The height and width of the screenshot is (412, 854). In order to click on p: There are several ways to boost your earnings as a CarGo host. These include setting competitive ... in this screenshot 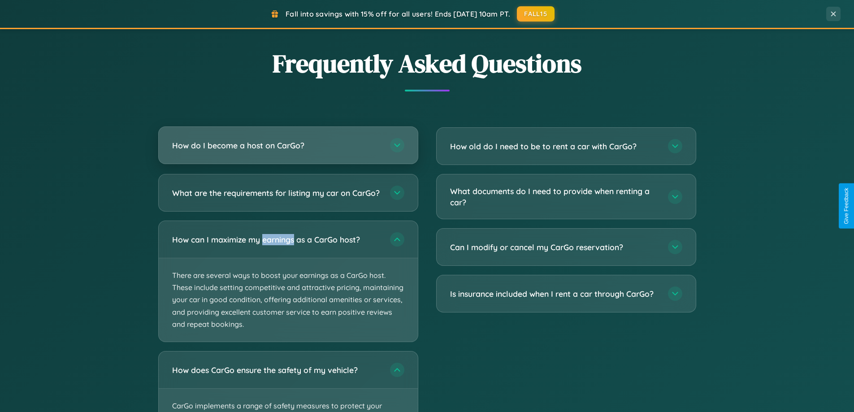, I will do `click(288, 300)`.